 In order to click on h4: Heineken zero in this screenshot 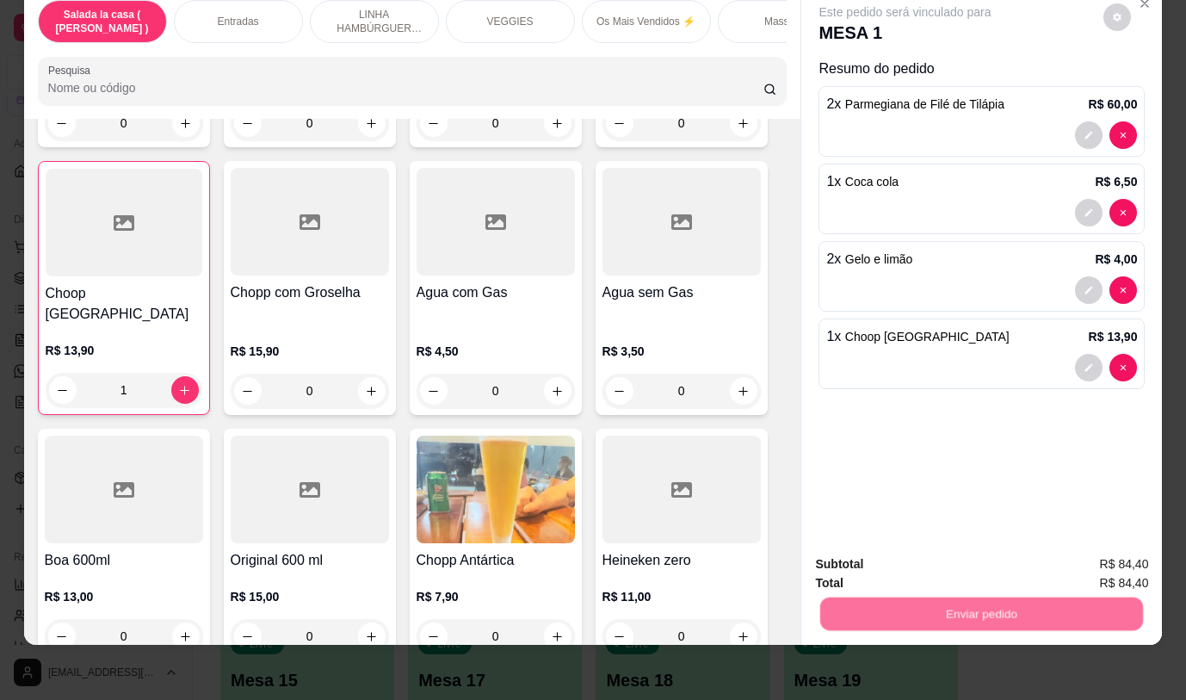, I will do `click(682, 560)`.